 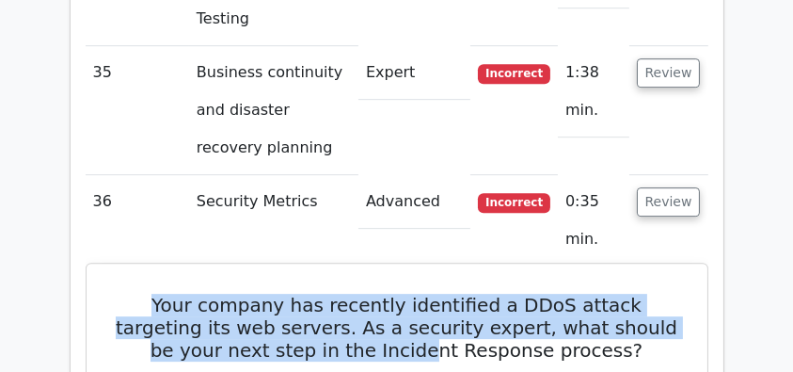 What do you see at coordinates (137, 110) in the screenshot?
I see `td: 35` at bounding box center [137, 110].